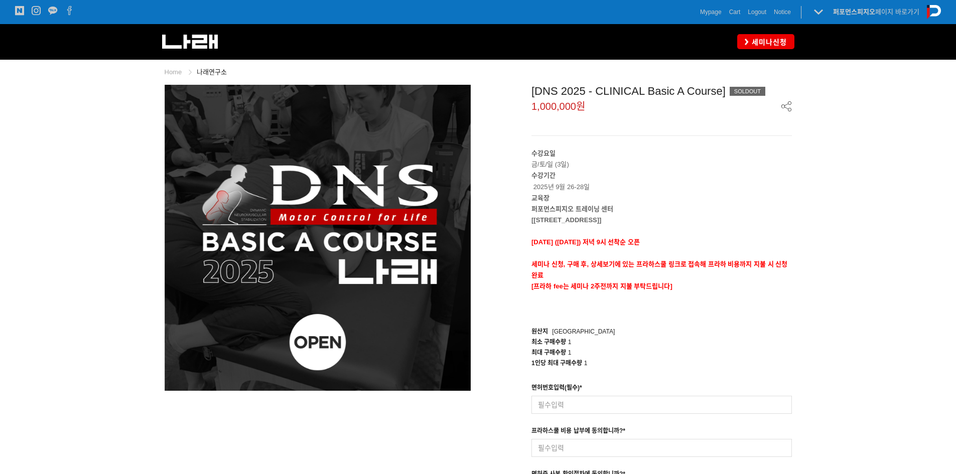  What do you see at coordinates (661, 159) in the screenshot?
I see `p: 금/토/일 (3일)` at bounding box center [661, 159].